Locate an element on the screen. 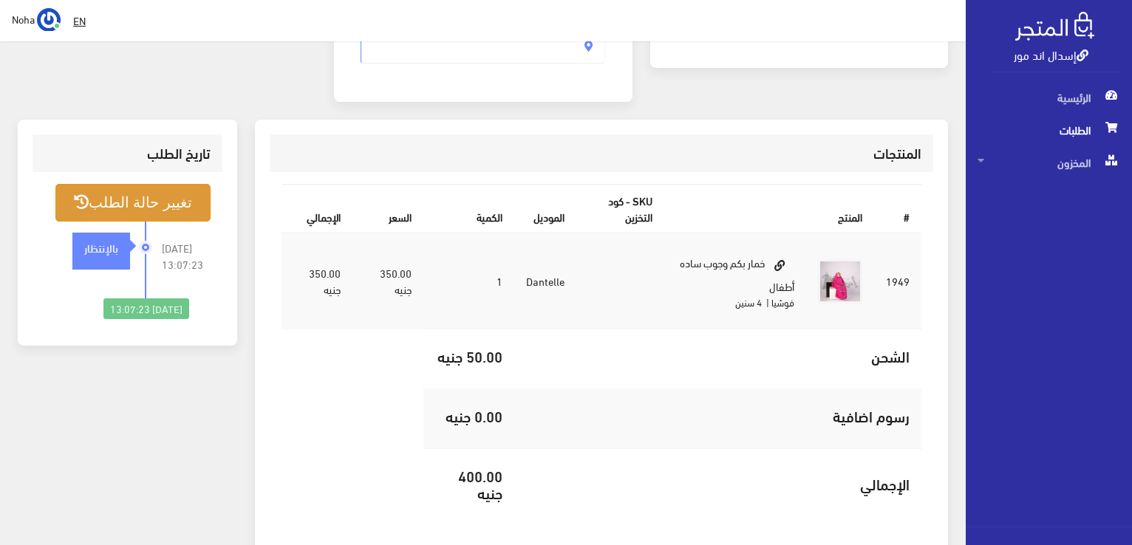  h5: اﻹجمالي is located at coordinates (718, 484).